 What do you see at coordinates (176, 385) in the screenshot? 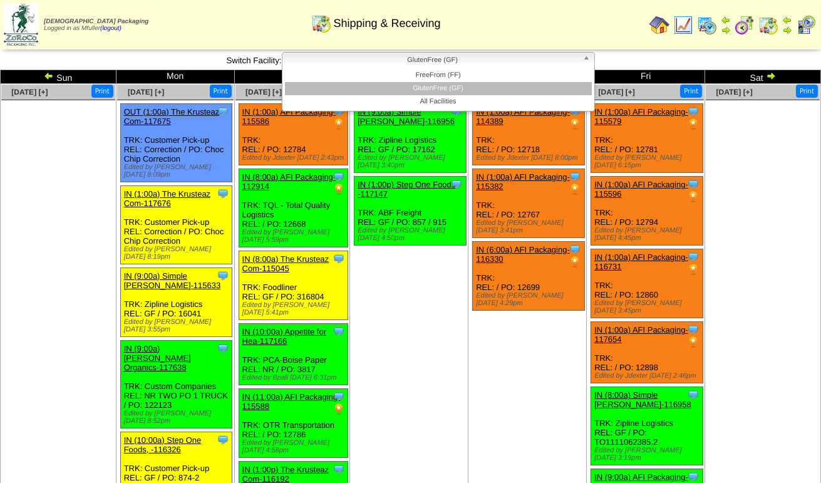
I see `div: TRK: Custom Companies REL: NR TWO PO 1 TRUCK / PO: 122123` at bounding box center [176, 385].